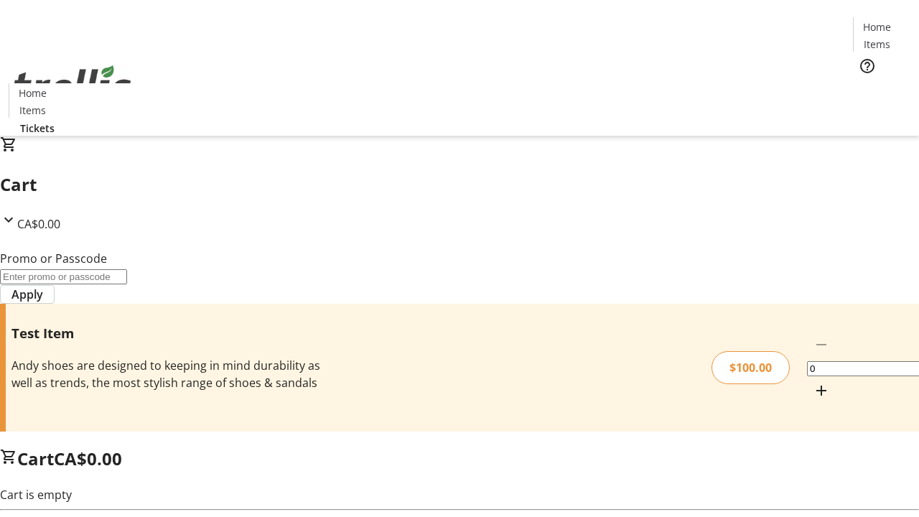  I want to click on div: Andy shoes are designed to keeping in mind durability as well as trends, the most stylish range o..., so click(168, 374).